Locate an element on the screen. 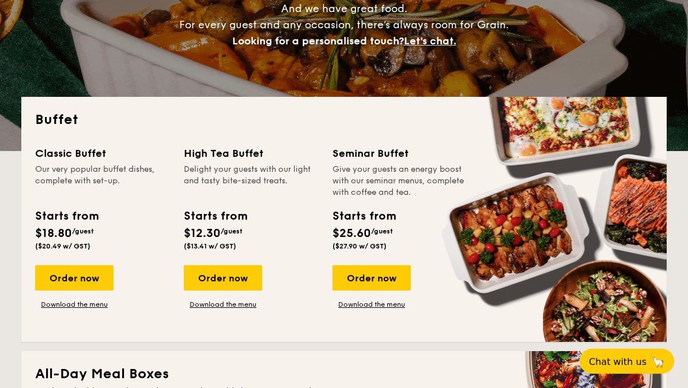 This screenshot has width=688, height=388. span: And we have great food. For every guest and any occasion, there’s always room for Grain. is located at coordinates (344, 25).